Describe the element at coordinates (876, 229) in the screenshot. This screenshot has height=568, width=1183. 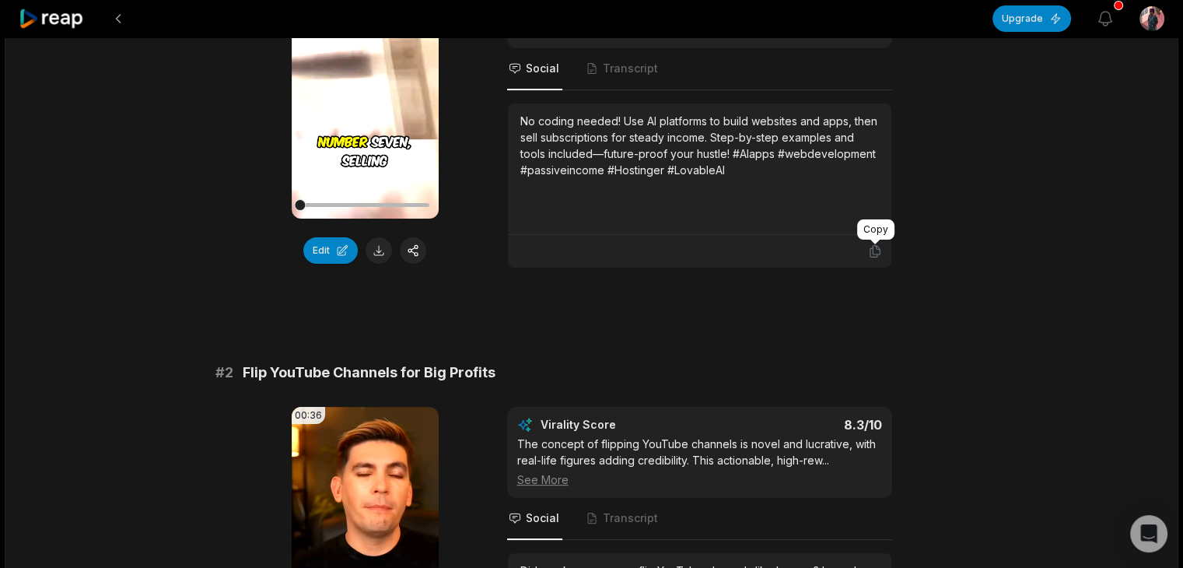
I see `div: Copy` at that location.